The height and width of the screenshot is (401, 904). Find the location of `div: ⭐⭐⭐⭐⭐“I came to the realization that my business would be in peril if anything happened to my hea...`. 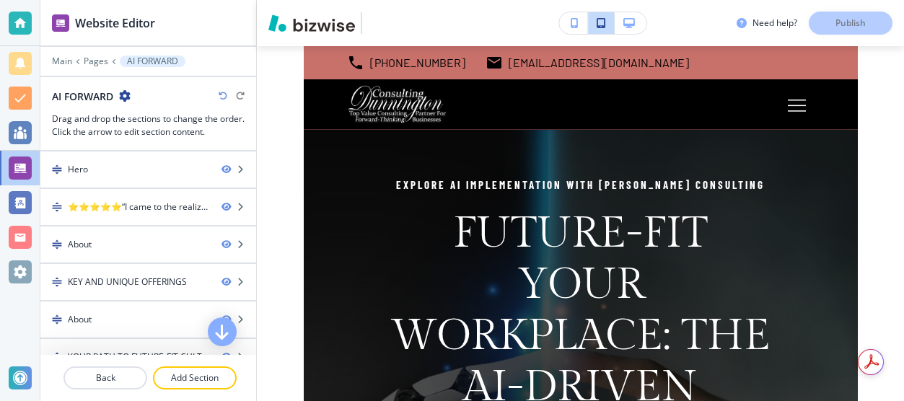

div: ⭐⭐⭐⭐⭐“I came to the realization that my business would be in peril if anything happened to my hea... is located at coordinates (139, 207).